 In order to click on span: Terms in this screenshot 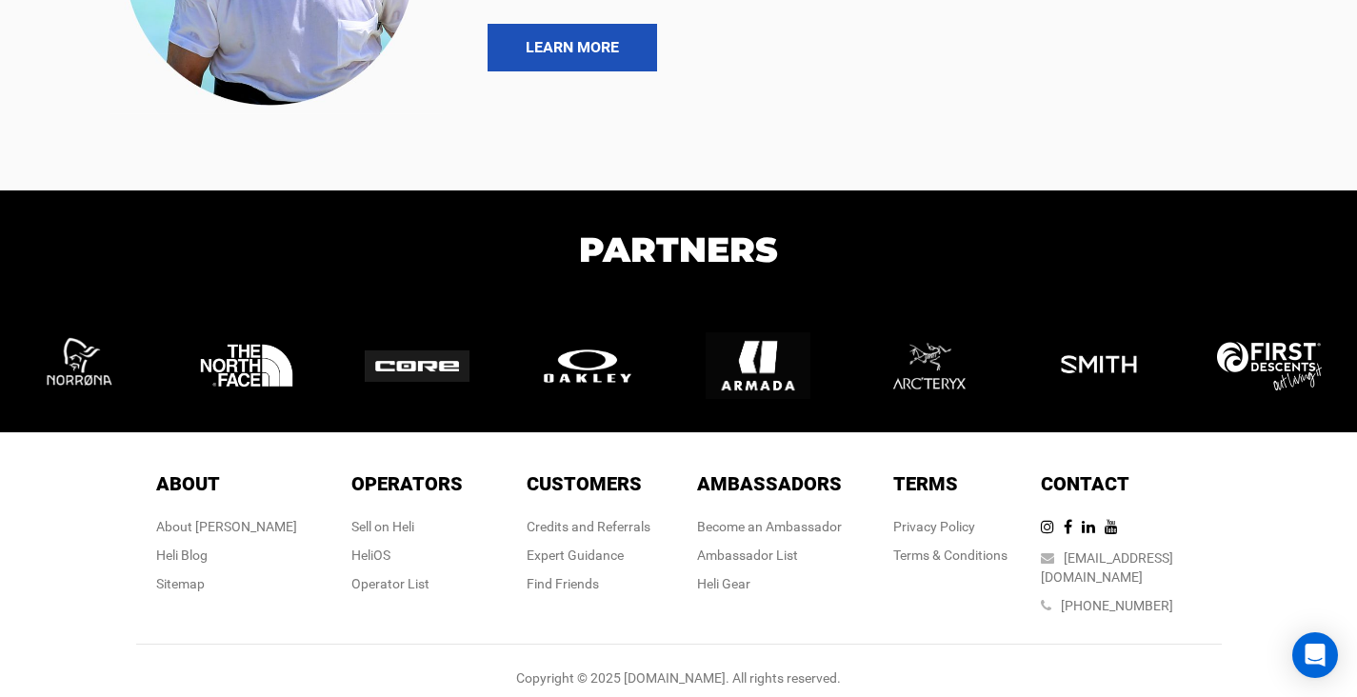, I will do `click(926, 484)`.